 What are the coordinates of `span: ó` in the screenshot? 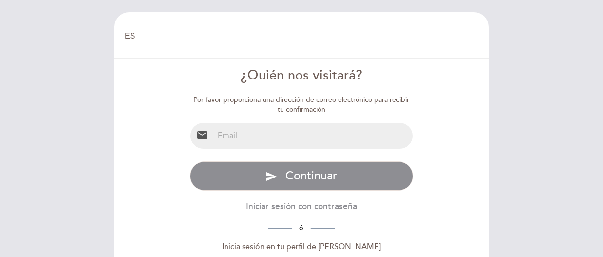 It's located at (301, 227).